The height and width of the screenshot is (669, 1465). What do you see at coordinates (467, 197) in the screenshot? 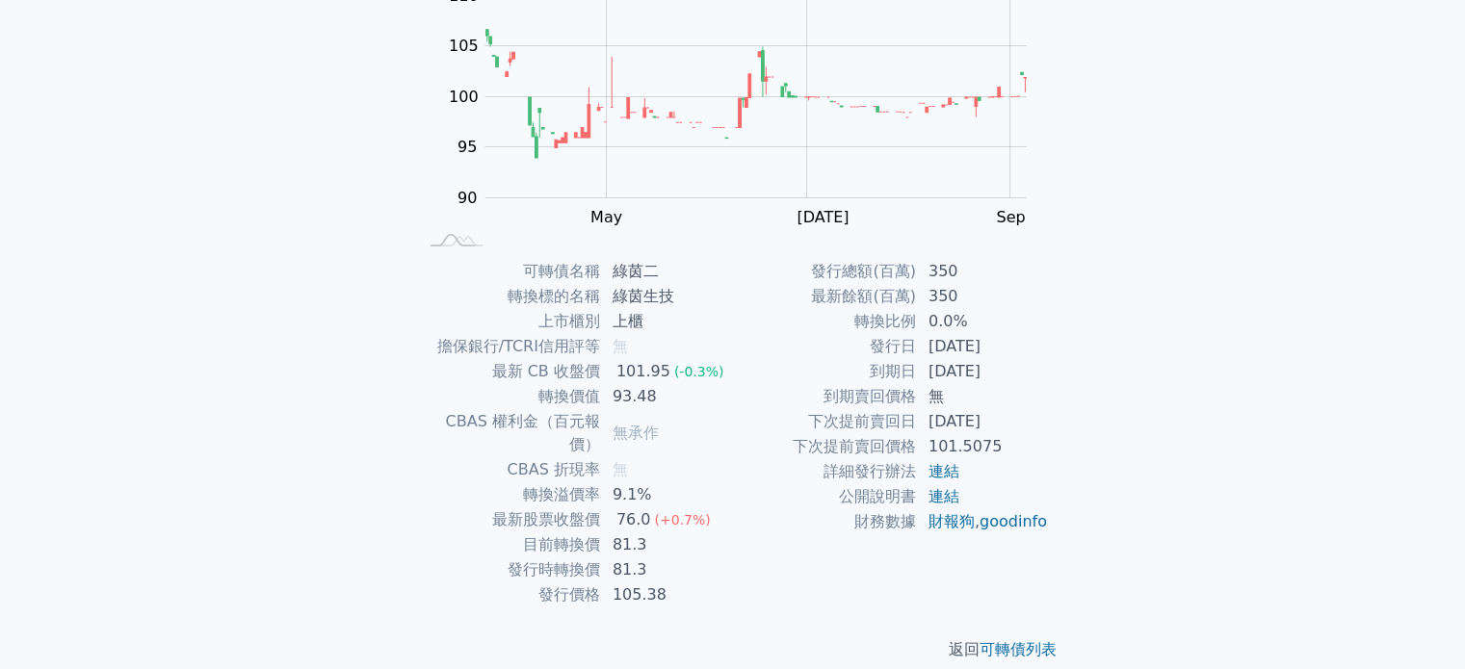
I see `tspan: 90` at bounding box center [467, 197].